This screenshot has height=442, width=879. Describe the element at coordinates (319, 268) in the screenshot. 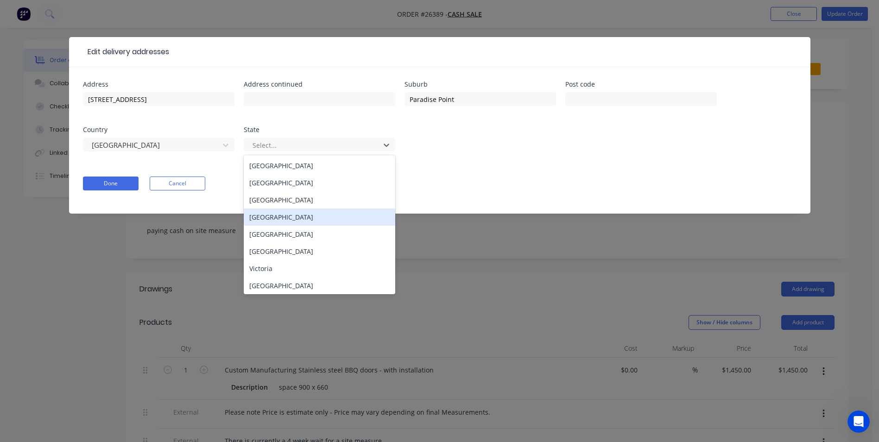

I see `div: Victoria` at that location.